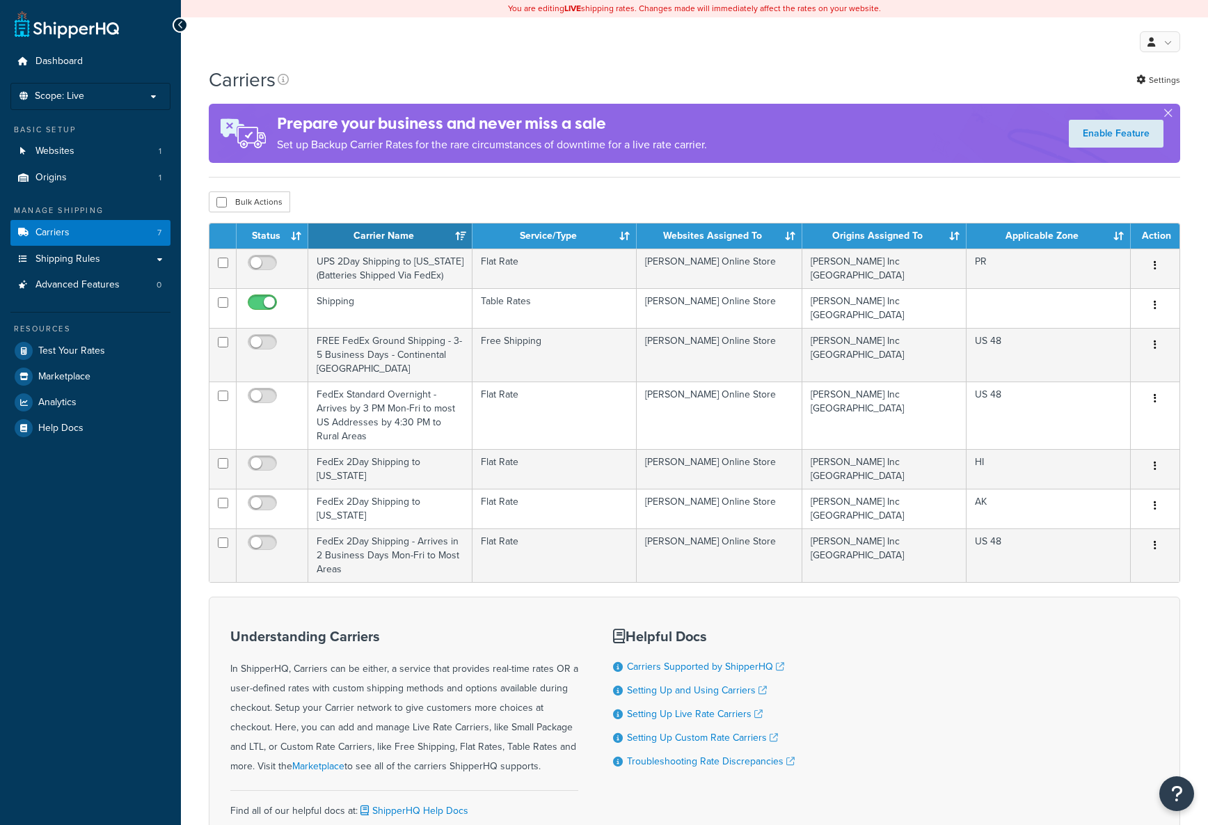 This screenshot has width=1208, height=825. Describe the element at coordinates (90, 232) in the screenshot. I see `a: Carriers 7` at that location.